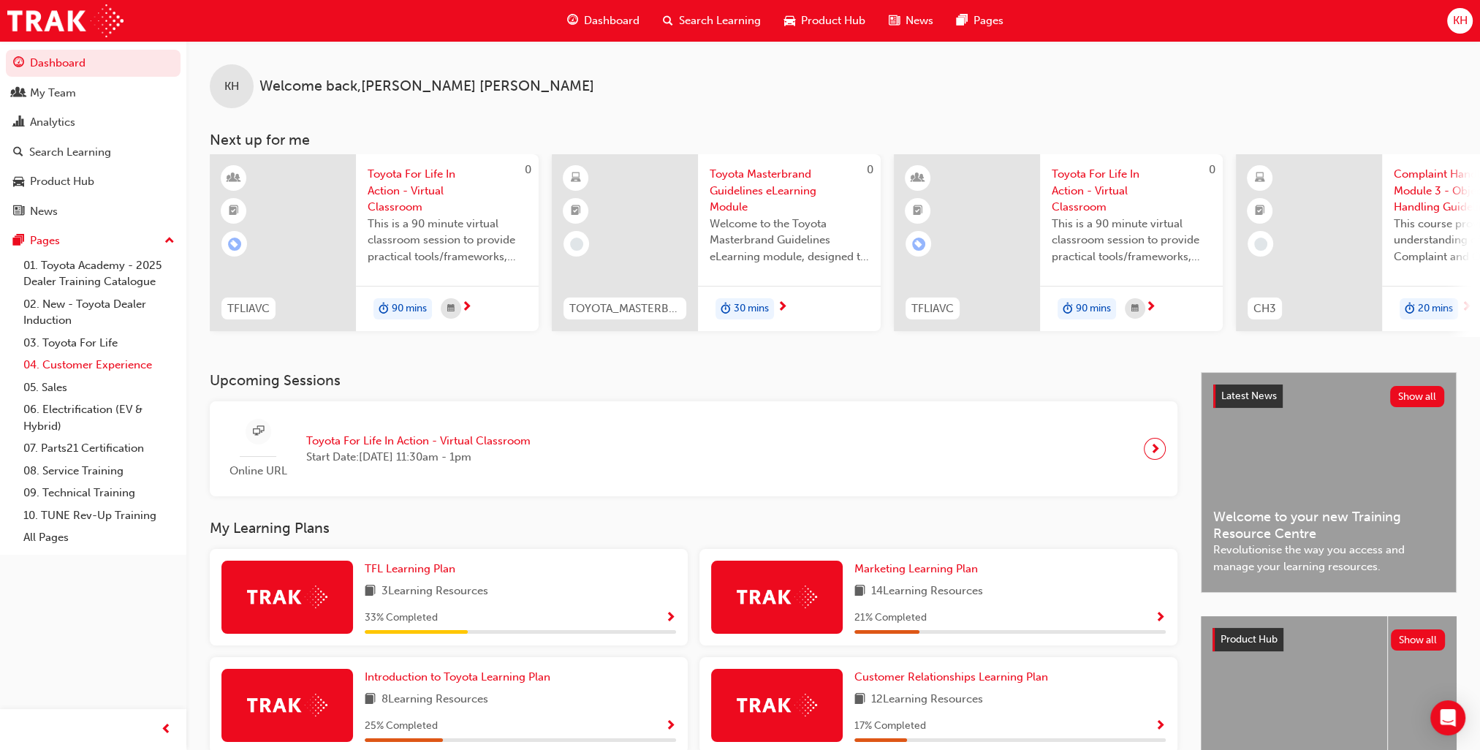  I want to click on div: Search Learning, so click(70, 152).